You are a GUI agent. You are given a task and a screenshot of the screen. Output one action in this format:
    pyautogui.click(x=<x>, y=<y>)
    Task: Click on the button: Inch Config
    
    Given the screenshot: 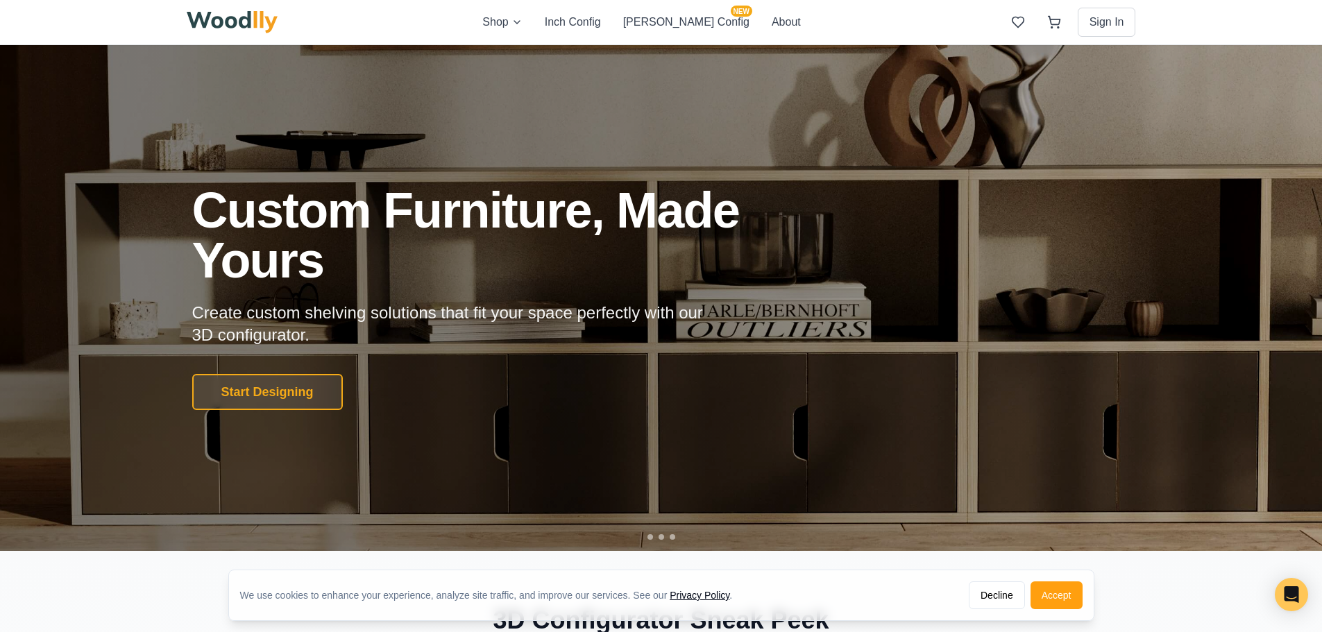 What is the action you would take?
    pyautogui.click(x=573, y=22)
    